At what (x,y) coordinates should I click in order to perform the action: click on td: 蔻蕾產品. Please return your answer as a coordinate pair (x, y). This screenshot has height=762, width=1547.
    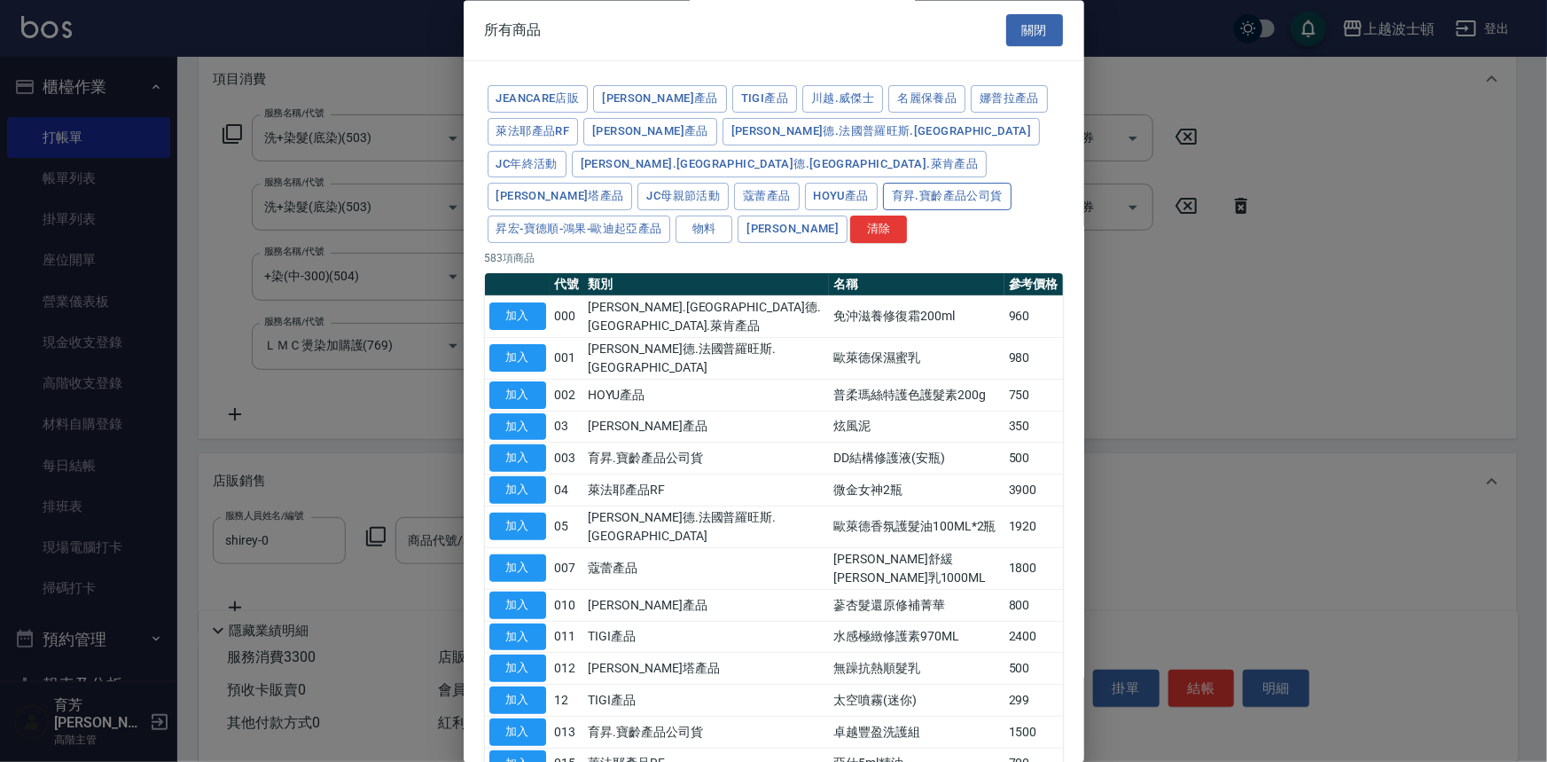
    Looking at the image, I should click on (706, 568).